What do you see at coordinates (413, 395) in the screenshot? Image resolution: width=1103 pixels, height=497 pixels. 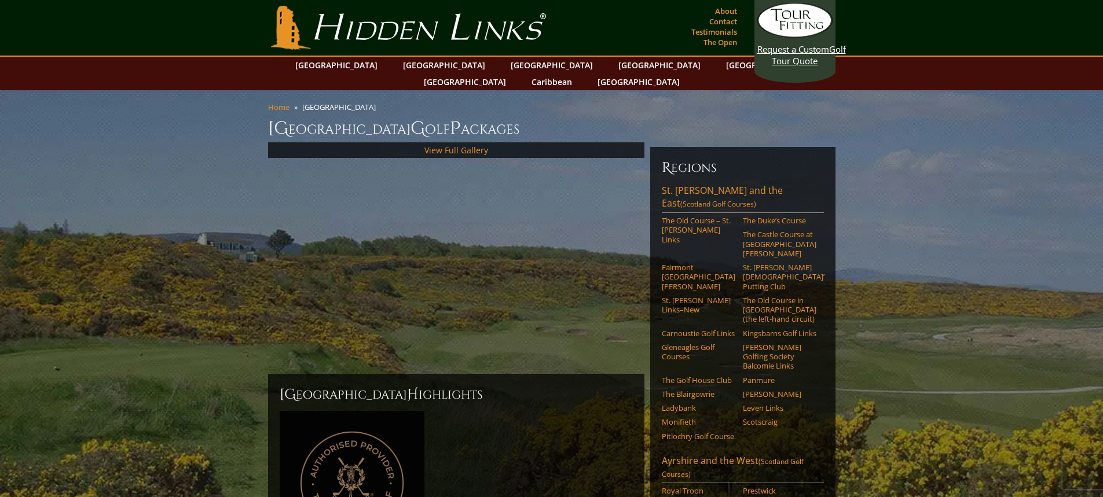 I see `span: H` at bounding box center [413, 395].